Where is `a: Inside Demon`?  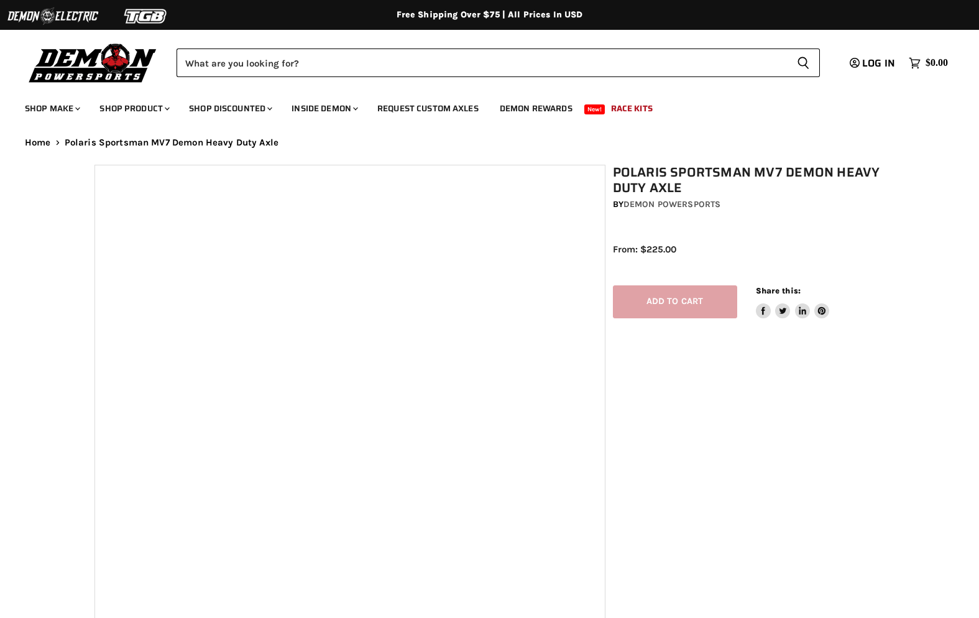 a: Inside Demon is located at coordinates (324, 108).